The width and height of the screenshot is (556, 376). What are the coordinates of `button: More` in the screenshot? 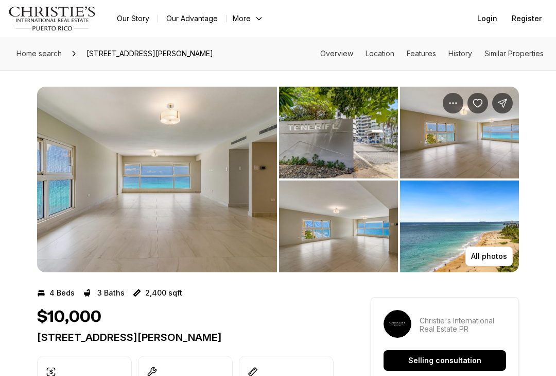 It's located at (248, 19).